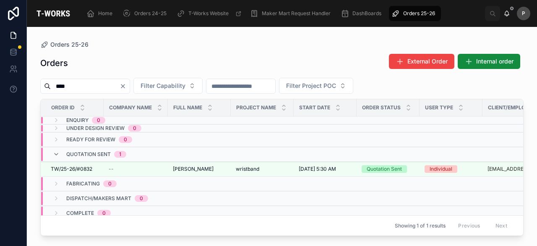 This screenshot has width=537, height=246. Describe the element at coordinates (367, 13) in the screenshot. I see `span: DashBoards` at that location.